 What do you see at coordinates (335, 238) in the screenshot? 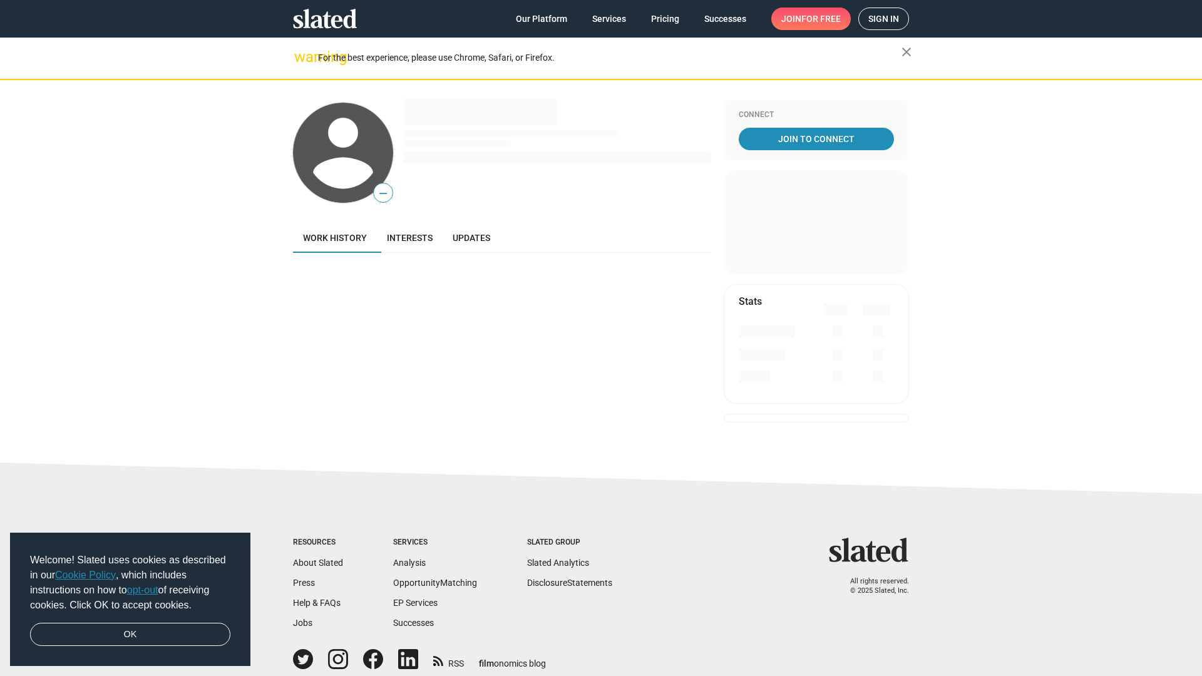
I see `span: Work history` at bounding box center [335, 238].